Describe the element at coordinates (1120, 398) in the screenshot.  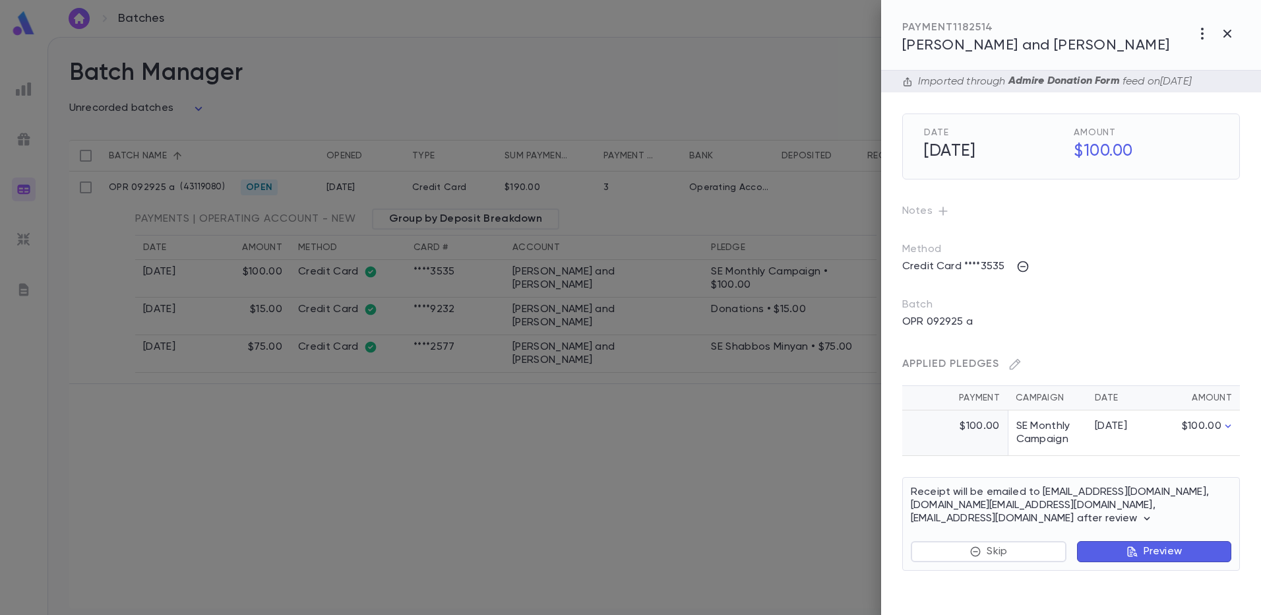
I see `th: Date` at that location.